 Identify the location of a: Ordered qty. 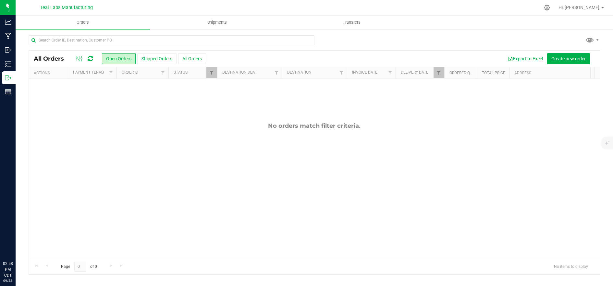
(462, 73).